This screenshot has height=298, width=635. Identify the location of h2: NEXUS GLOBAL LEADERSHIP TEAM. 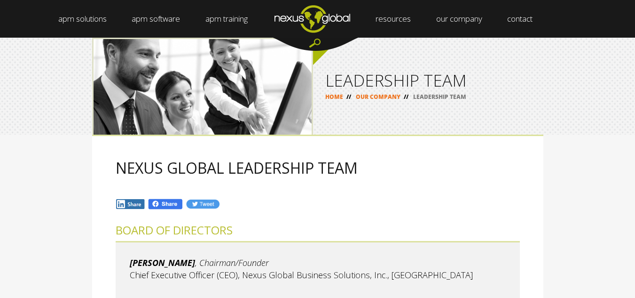
(318, 167).